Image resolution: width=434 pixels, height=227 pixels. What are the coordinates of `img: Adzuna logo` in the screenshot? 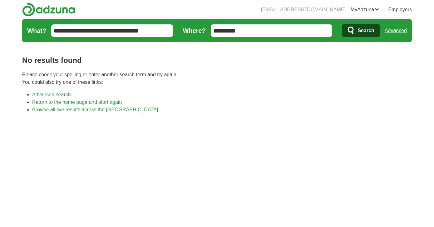 It's located at (49, 9).